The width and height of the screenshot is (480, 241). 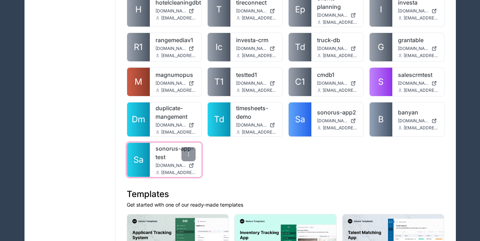 What do you see at coordinates (219, 10) in the screenshot?
I see `span: T` at bounding box center [219, 10].